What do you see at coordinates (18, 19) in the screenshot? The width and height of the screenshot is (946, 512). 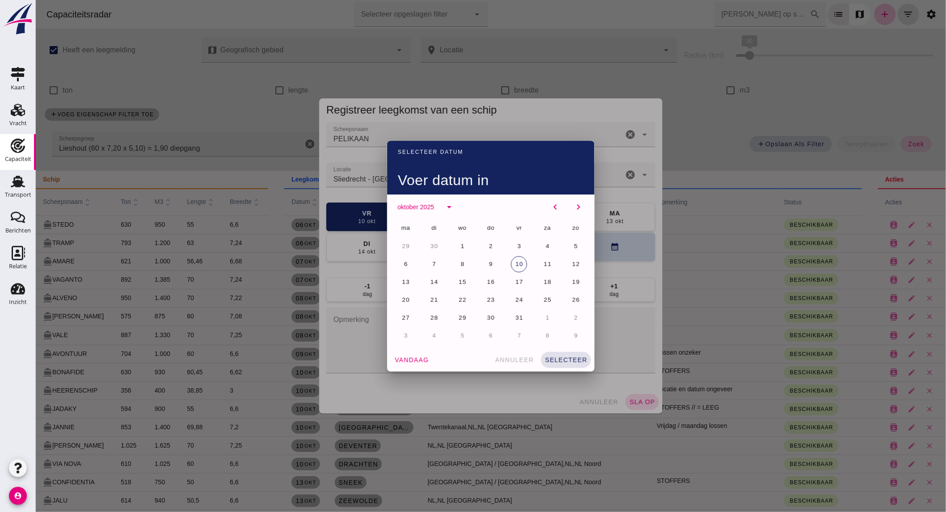 I see `img: logo-small.a267ee39.svg` at bounding box center [18, 19].